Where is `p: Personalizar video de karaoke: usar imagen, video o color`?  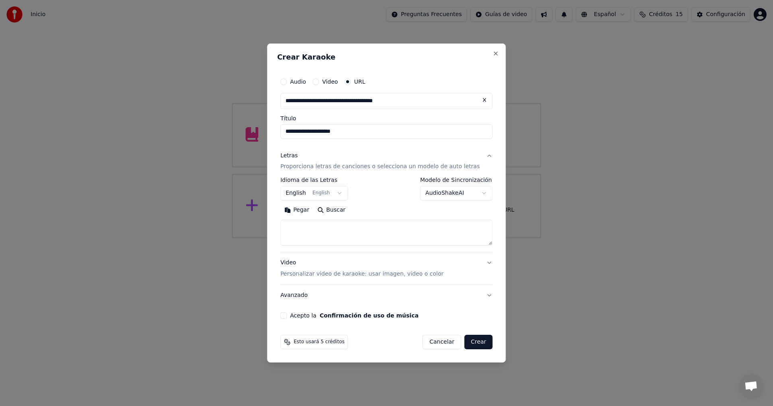 p: Personalizar video de karaoke: usar imagen, video o color is located at coordinates (362, 274).